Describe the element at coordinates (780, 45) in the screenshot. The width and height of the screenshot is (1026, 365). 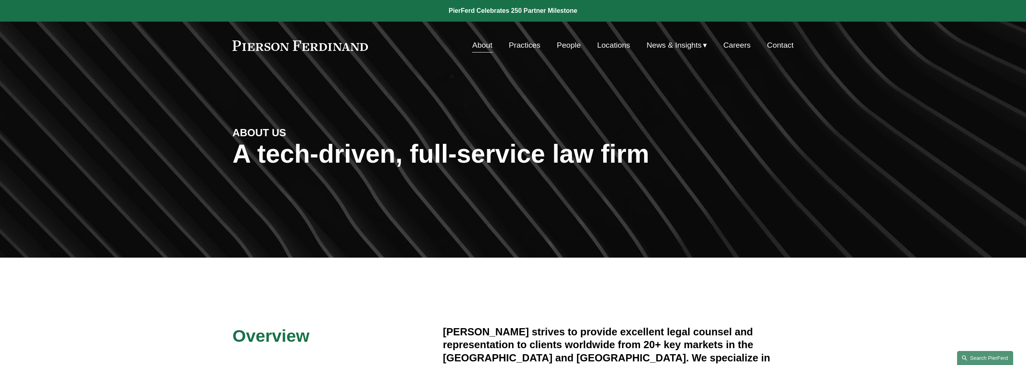
I see `a: Contact` at that location.